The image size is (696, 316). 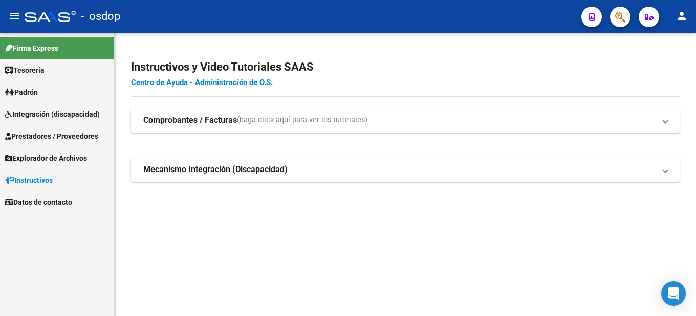 I want to click on span: Firma Express, so click(x=32, y=48).